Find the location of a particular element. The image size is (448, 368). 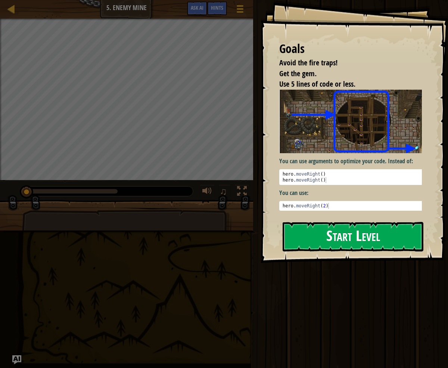

span: Get the gem. is located at coordinates (298, 73).